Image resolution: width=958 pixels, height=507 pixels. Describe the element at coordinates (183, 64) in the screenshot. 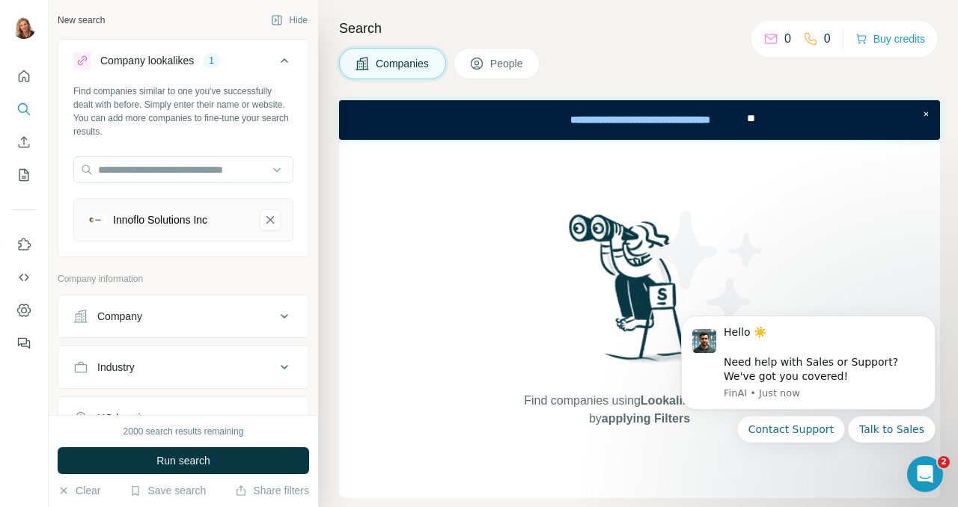

I see `button: Company lookalikes1` at that location.